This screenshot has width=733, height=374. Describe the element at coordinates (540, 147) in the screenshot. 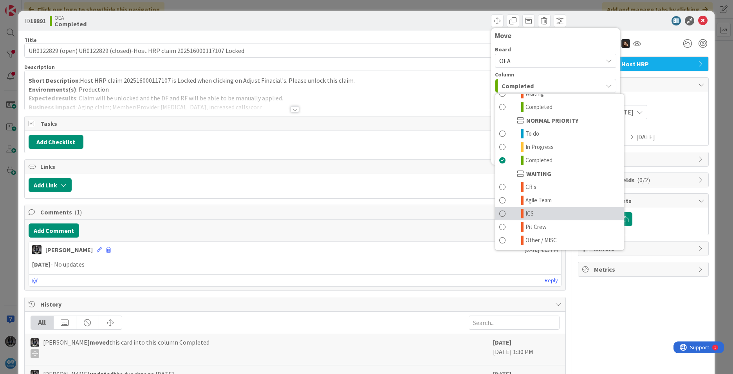

I see `span: In Progress` at that location.